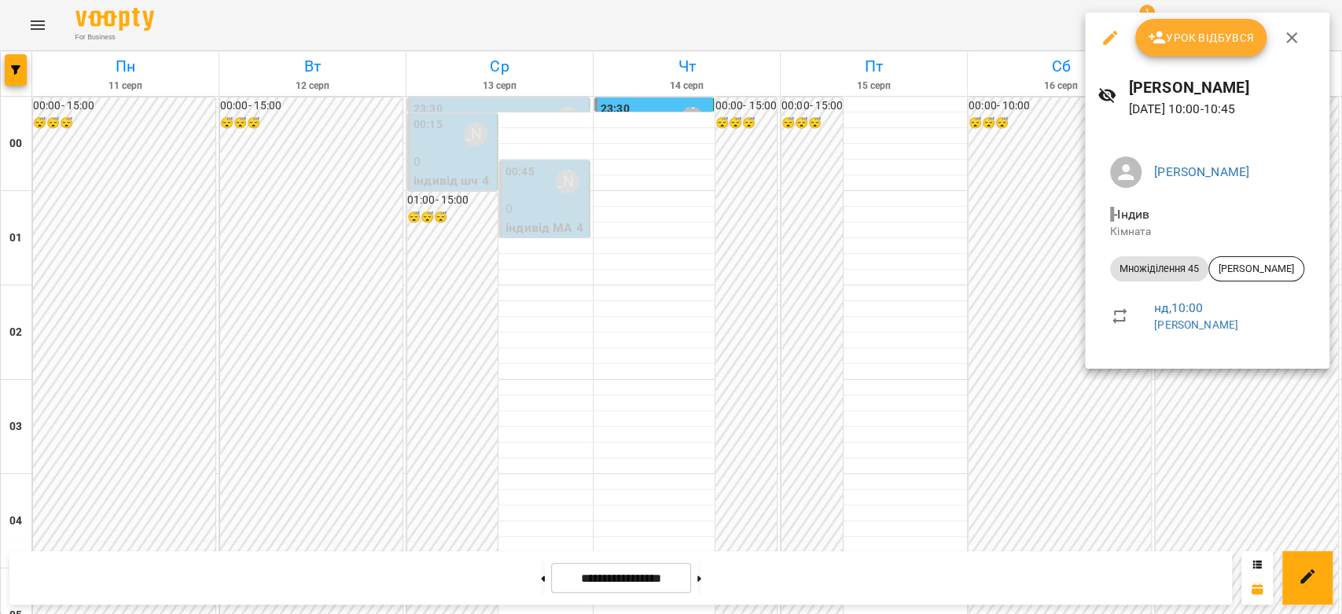 Image resolution: width=1342 pixels, height=614 pixels. Describe the element at coordinates (1207, 232) in the screenshot. I see `p: Кімната` at that location.